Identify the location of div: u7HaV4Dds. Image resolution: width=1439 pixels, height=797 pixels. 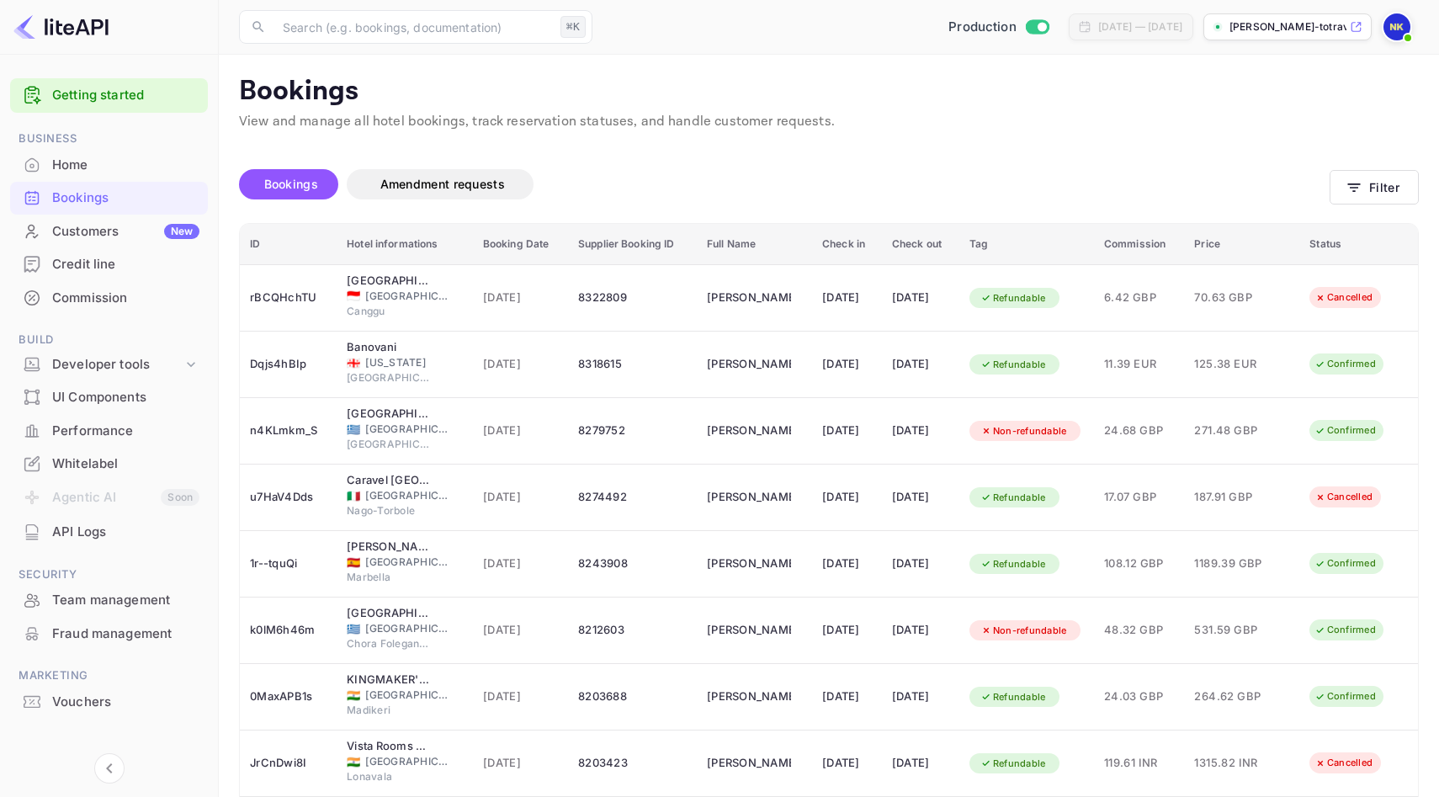
(288, 497).